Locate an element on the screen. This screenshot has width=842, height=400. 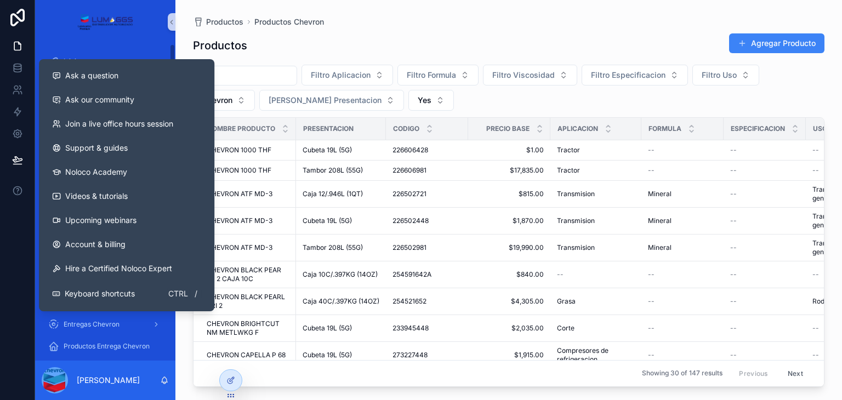
span: 226502448 is located at coordinates (411, 221).